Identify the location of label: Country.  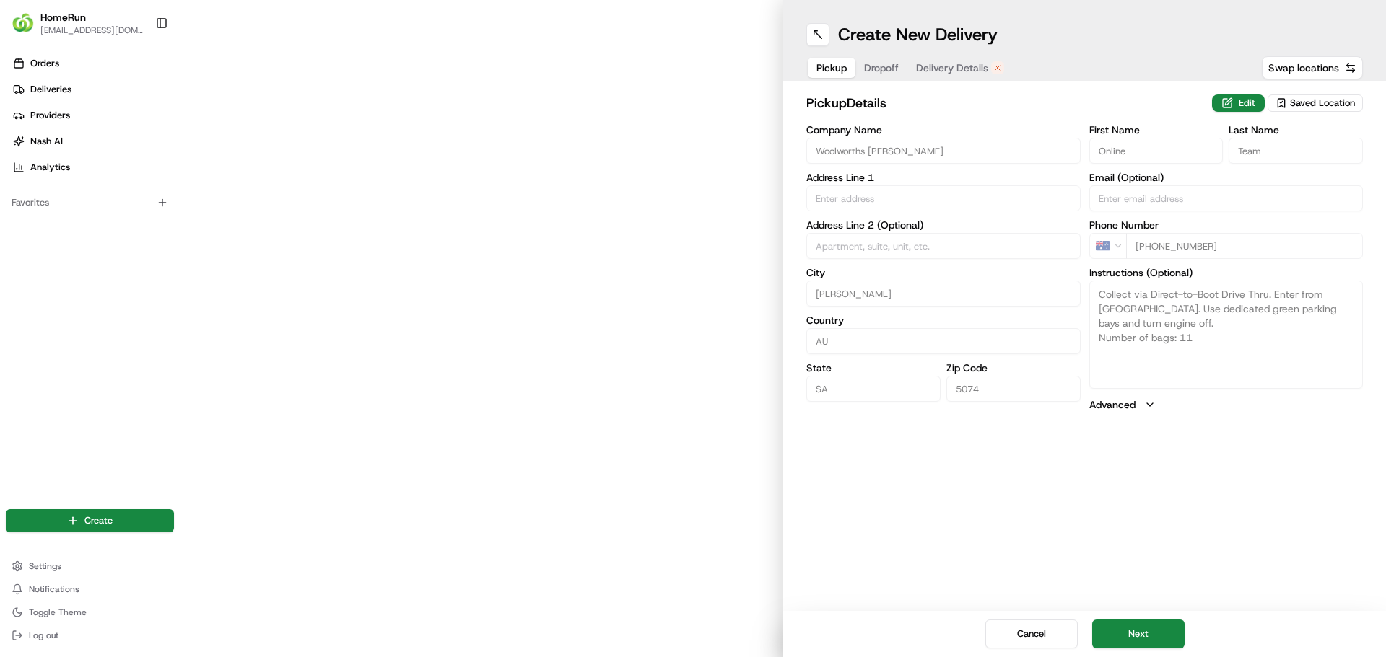
(943, 320).